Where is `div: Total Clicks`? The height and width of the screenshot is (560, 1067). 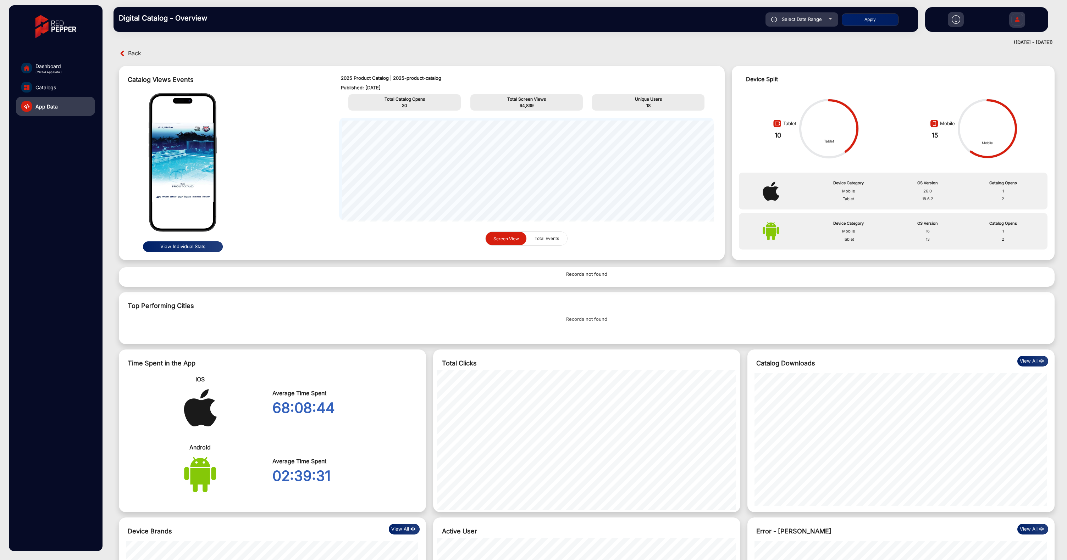 div: Total Clicks is located at coordinates (586, 363).